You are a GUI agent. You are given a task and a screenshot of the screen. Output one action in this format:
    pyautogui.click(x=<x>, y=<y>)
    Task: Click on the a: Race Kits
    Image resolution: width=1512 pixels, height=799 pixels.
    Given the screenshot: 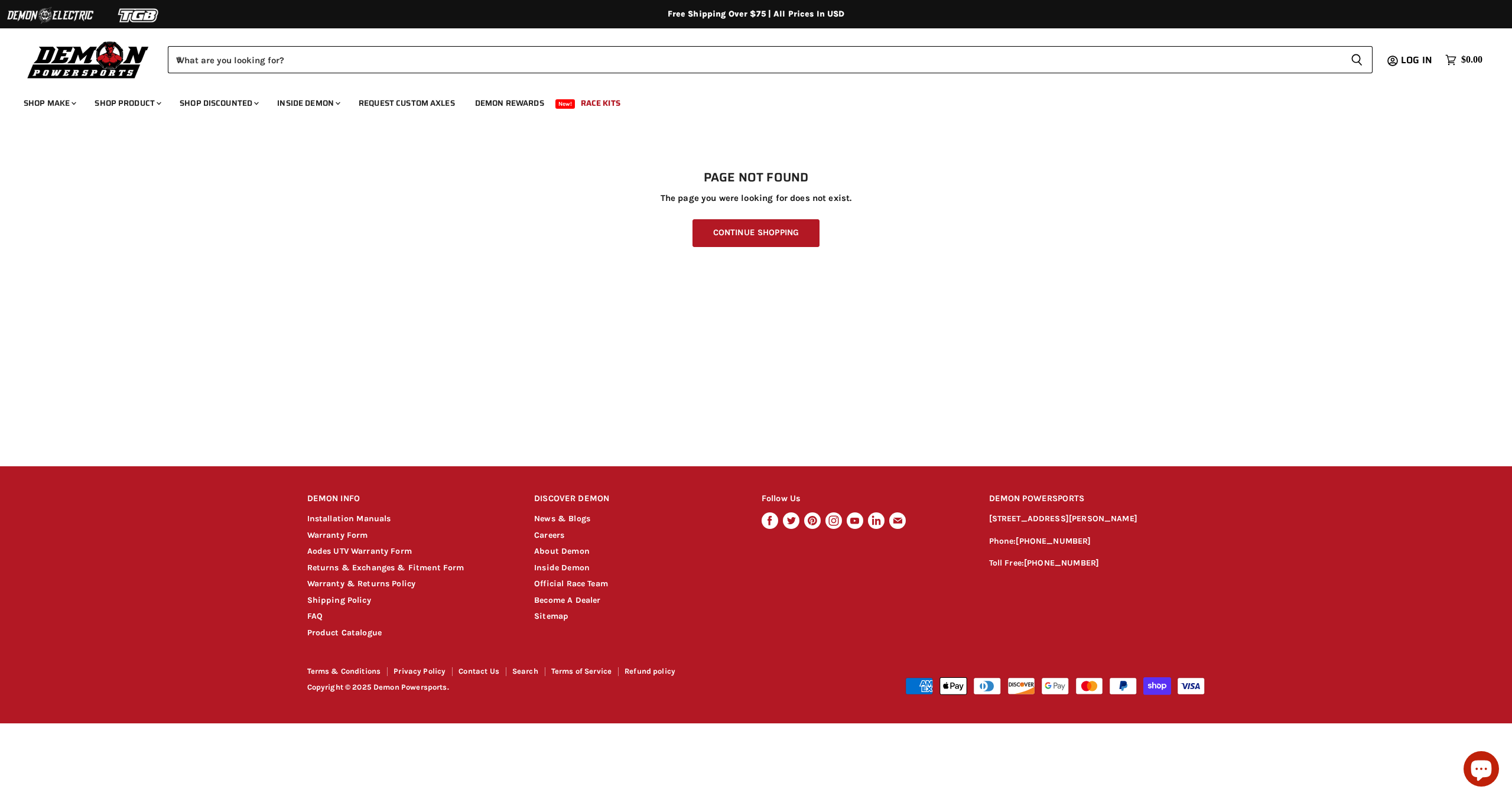 What is the action you would take?
    pyautogui.click(x=600, y=103)
    